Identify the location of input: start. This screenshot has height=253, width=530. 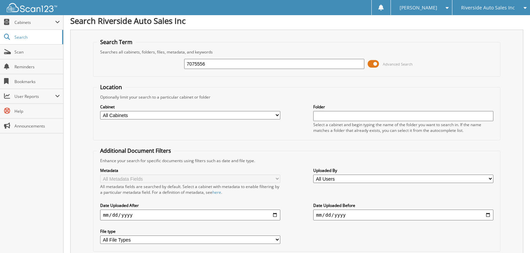
(190, 215).